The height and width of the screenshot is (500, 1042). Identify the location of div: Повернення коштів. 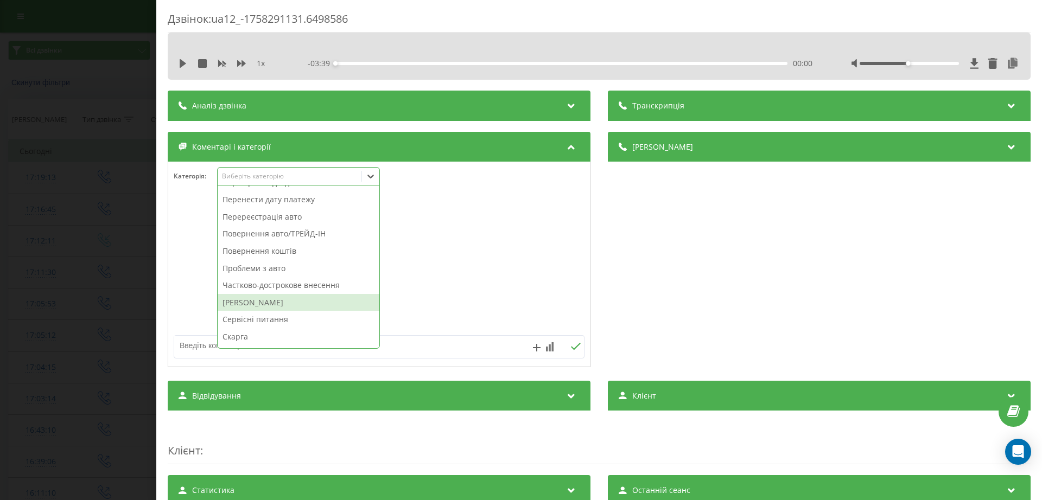
(298, 251).